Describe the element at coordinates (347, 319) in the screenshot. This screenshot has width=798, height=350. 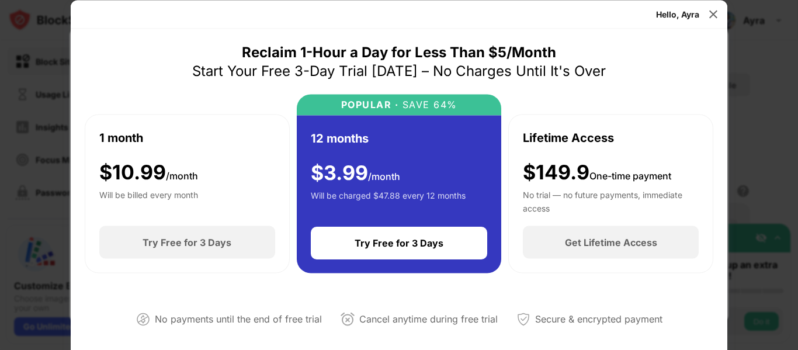
I see `img: cancel-anytime` at that location.